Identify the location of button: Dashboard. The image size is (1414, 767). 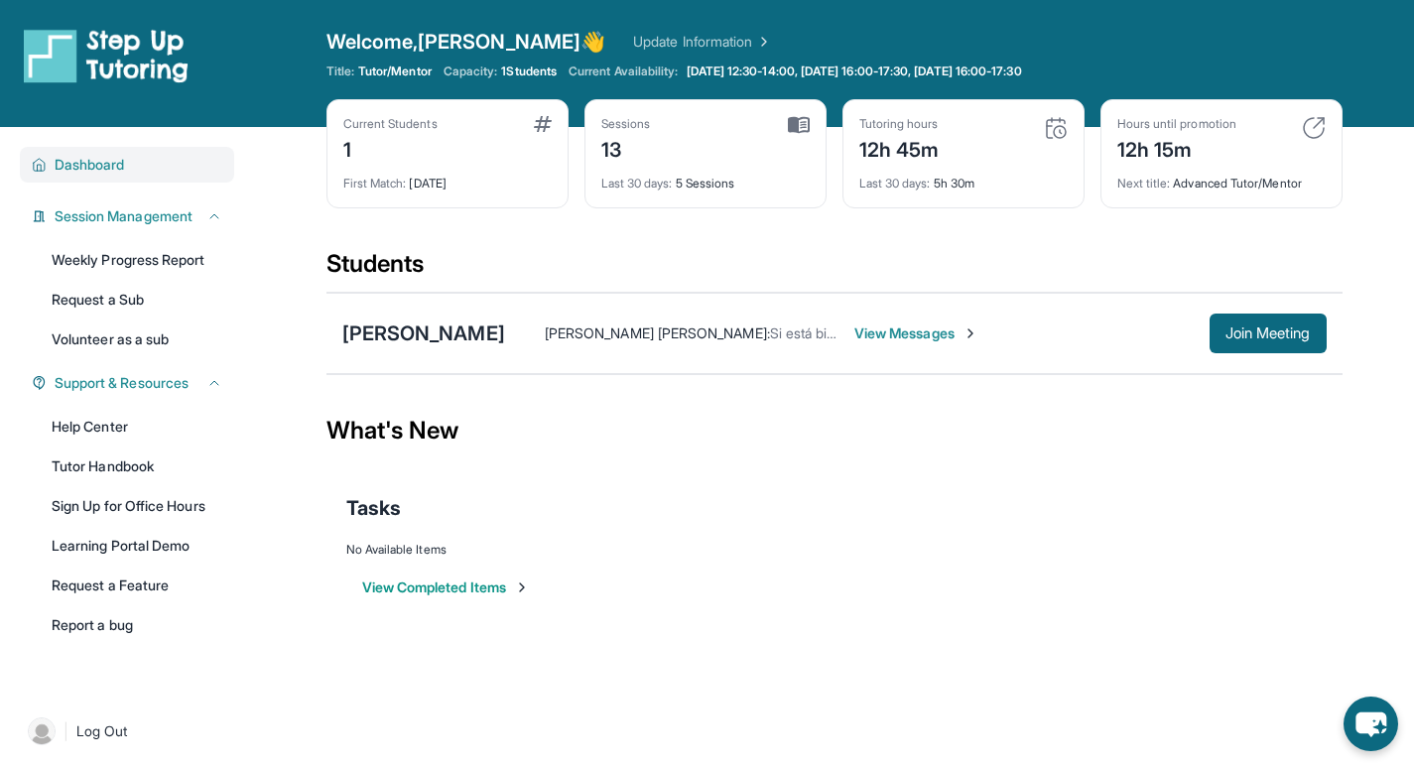
(134, 165).